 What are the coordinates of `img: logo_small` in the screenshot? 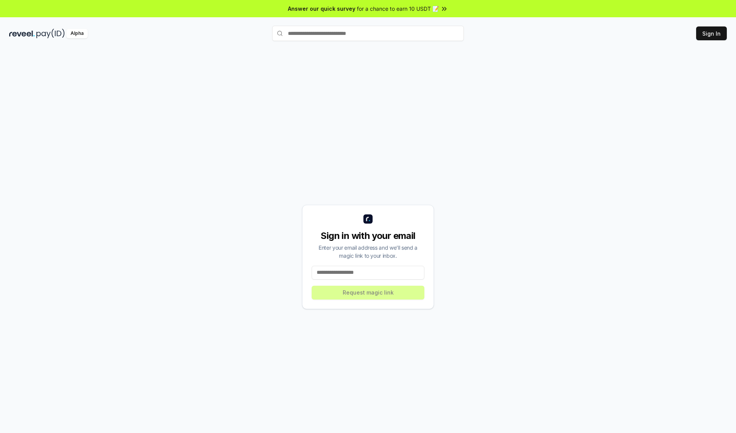 It's located at (368, 219).